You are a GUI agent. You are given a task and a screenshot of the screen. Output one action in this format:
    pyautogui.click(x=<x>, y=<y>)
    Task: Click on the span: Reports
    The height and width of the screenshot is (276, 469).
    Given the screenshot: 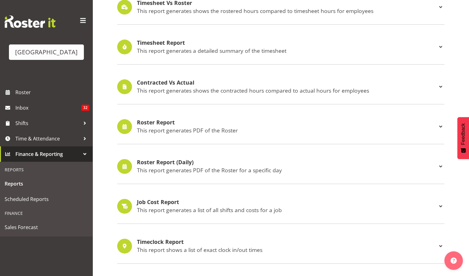 What is the action you would take?
    pyautogui.click(x=46, y=183)
    